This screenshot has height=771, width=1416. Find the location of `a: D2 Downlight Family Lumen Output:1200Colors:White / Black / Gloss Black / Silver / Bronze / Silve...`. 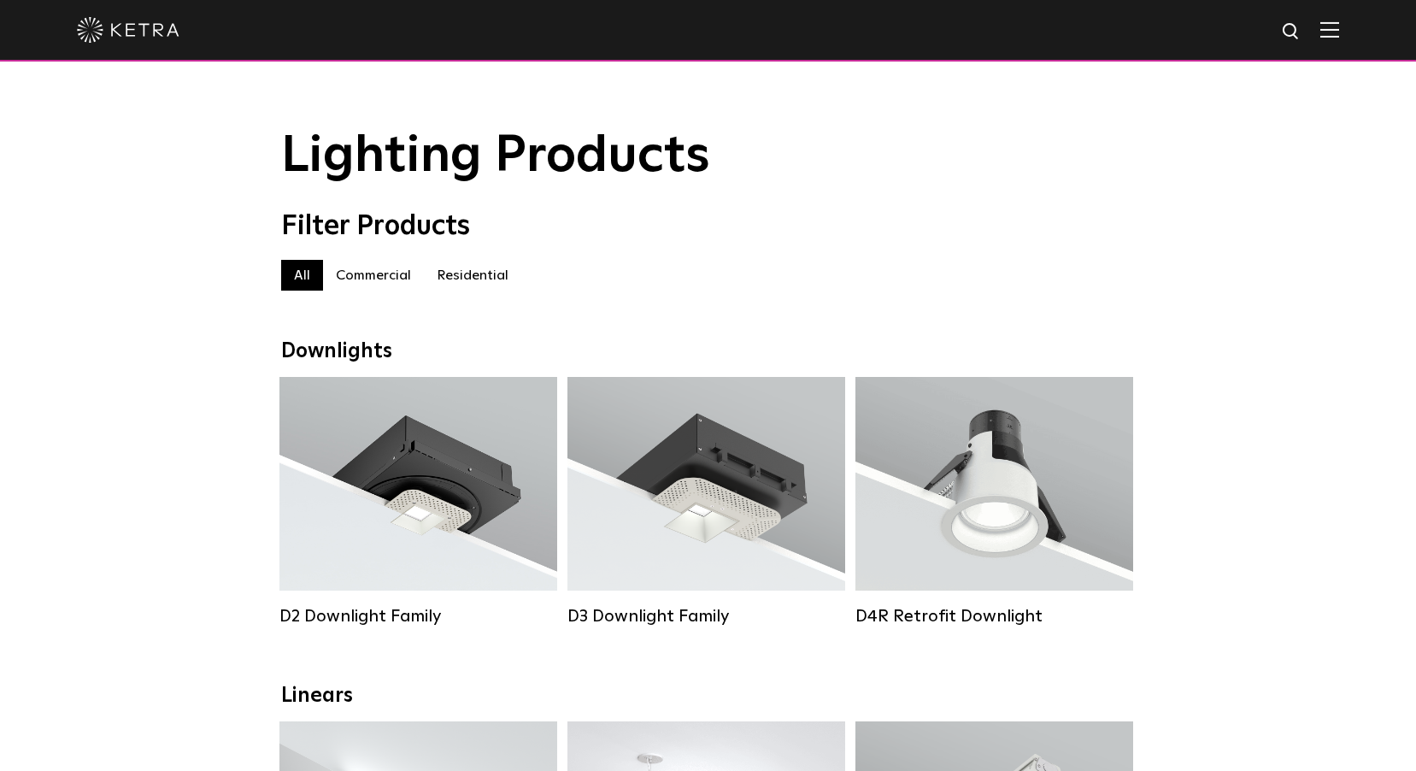

a: D2 Downlight Family Lumen Output:1200Colors:White / Black / Gloss Black / Silver / Bronze / Silve... is located at coordinates (418, 502).